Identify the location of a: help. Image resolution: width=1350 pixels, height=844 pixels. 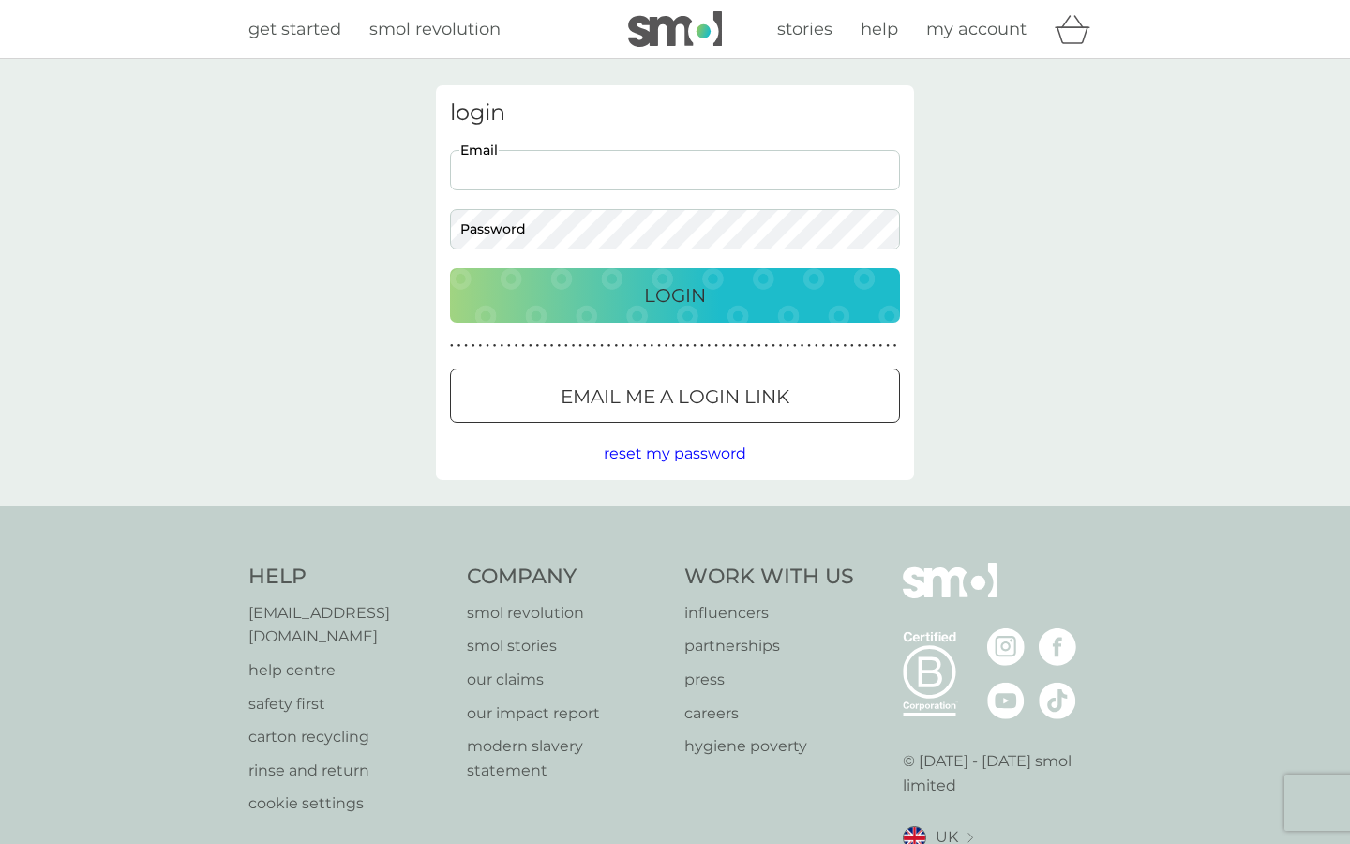
(879, 29).